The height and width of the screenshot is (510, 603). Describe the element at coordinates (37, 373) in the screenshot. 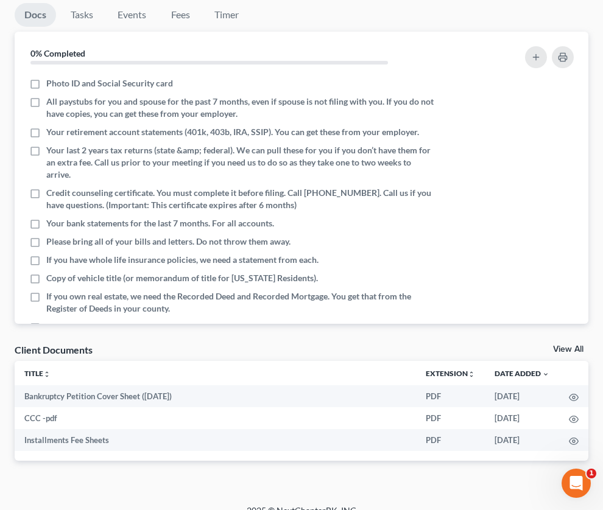

I see `a: Titleunfold_more` at that location.